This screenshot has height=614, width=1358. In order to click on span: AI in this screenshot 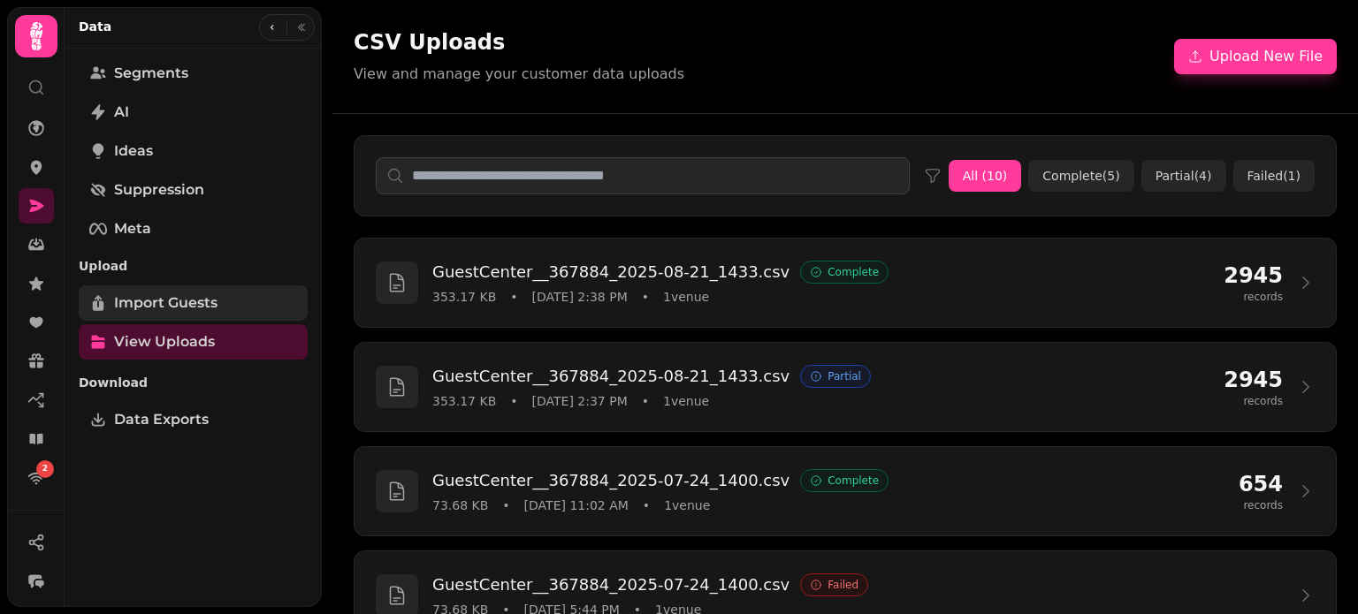, I will do `click(121, 112)`.